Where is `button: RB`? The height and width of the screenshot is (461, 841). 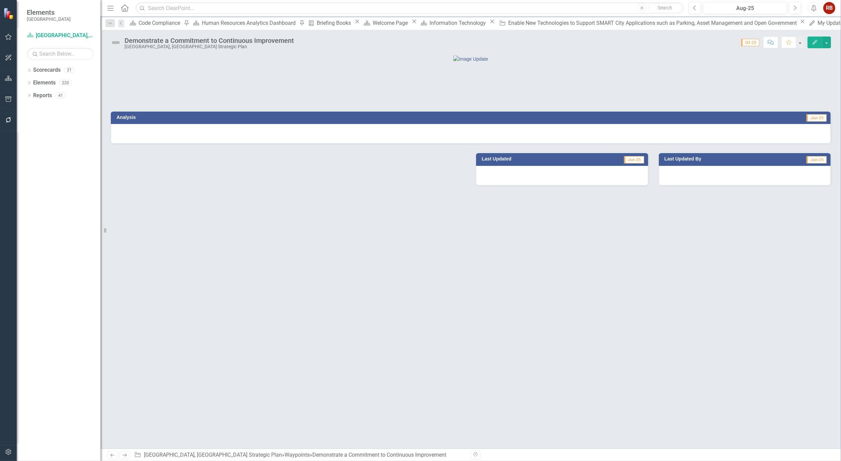 button: RB is located at coordinates (829, 8).